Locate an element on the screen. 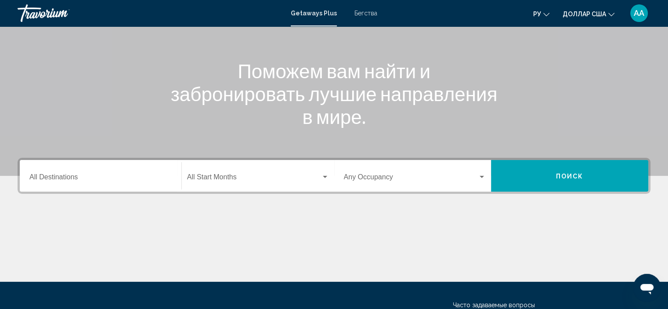 This screenshot has height=309, width=668. font: Getaways Plus is located at coordinates (314, 13).